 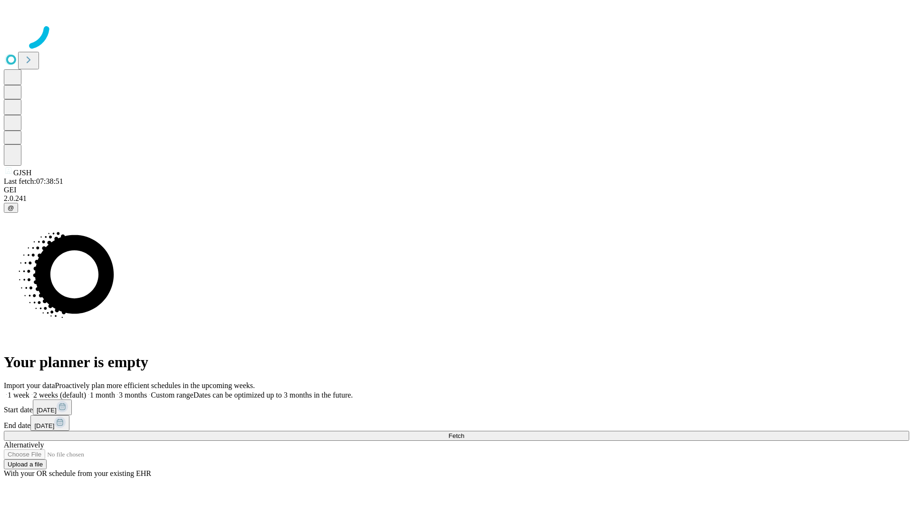 What do you see at coordinates (102, 395) in the screenshot?
I see `span: 1 month` at bounding box center [102, 395].